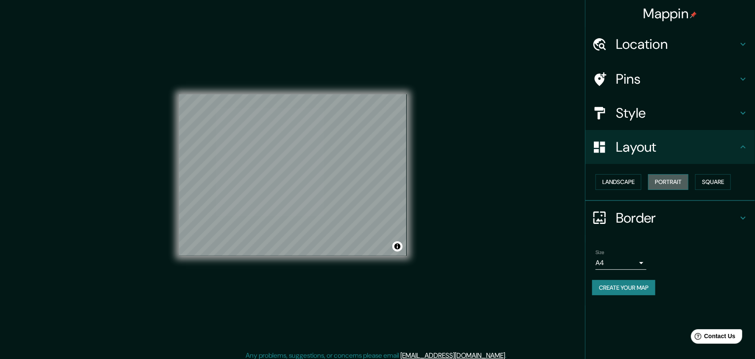 Image resolution: width=755 pixels, height=359 pixels. What do you see at coordinates (671, 79) in the screenshot?
I see `div: Pins` at bounding box center [671, 79].